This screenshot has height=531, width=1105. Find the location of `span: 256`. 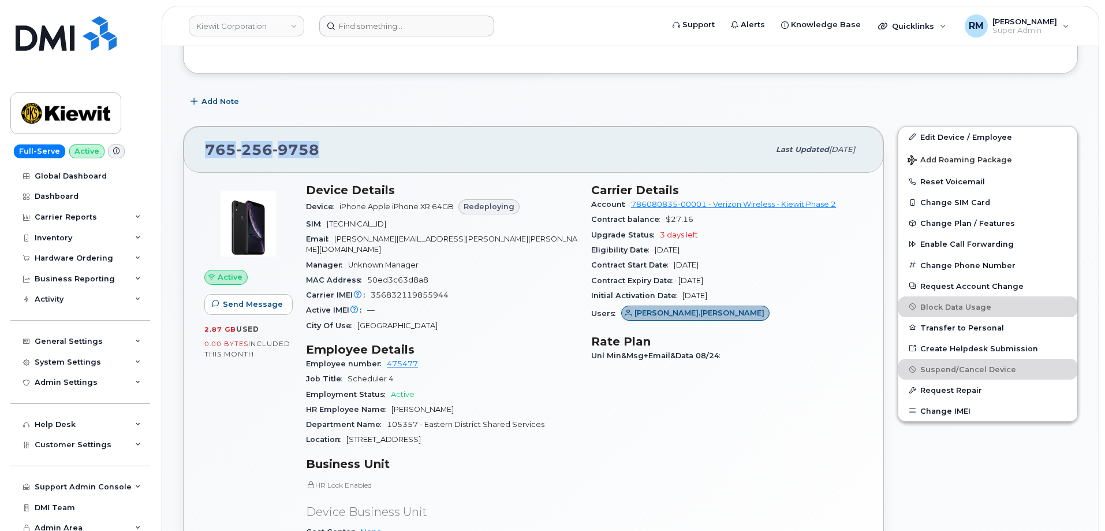

span: 256 is located at coordinates (254, 150).